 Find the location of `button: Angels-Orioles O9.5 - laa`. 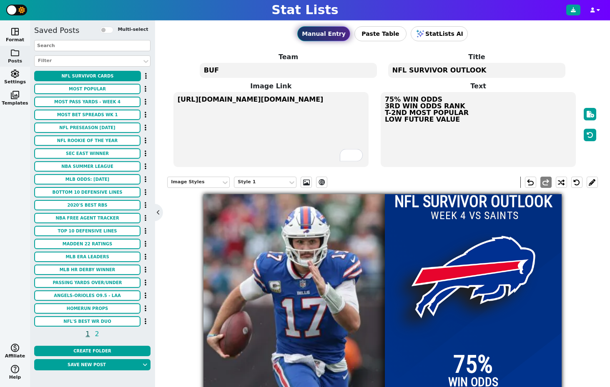

button: Angels-Orioles O9.5 - laa is located at coordinates (87, 295).